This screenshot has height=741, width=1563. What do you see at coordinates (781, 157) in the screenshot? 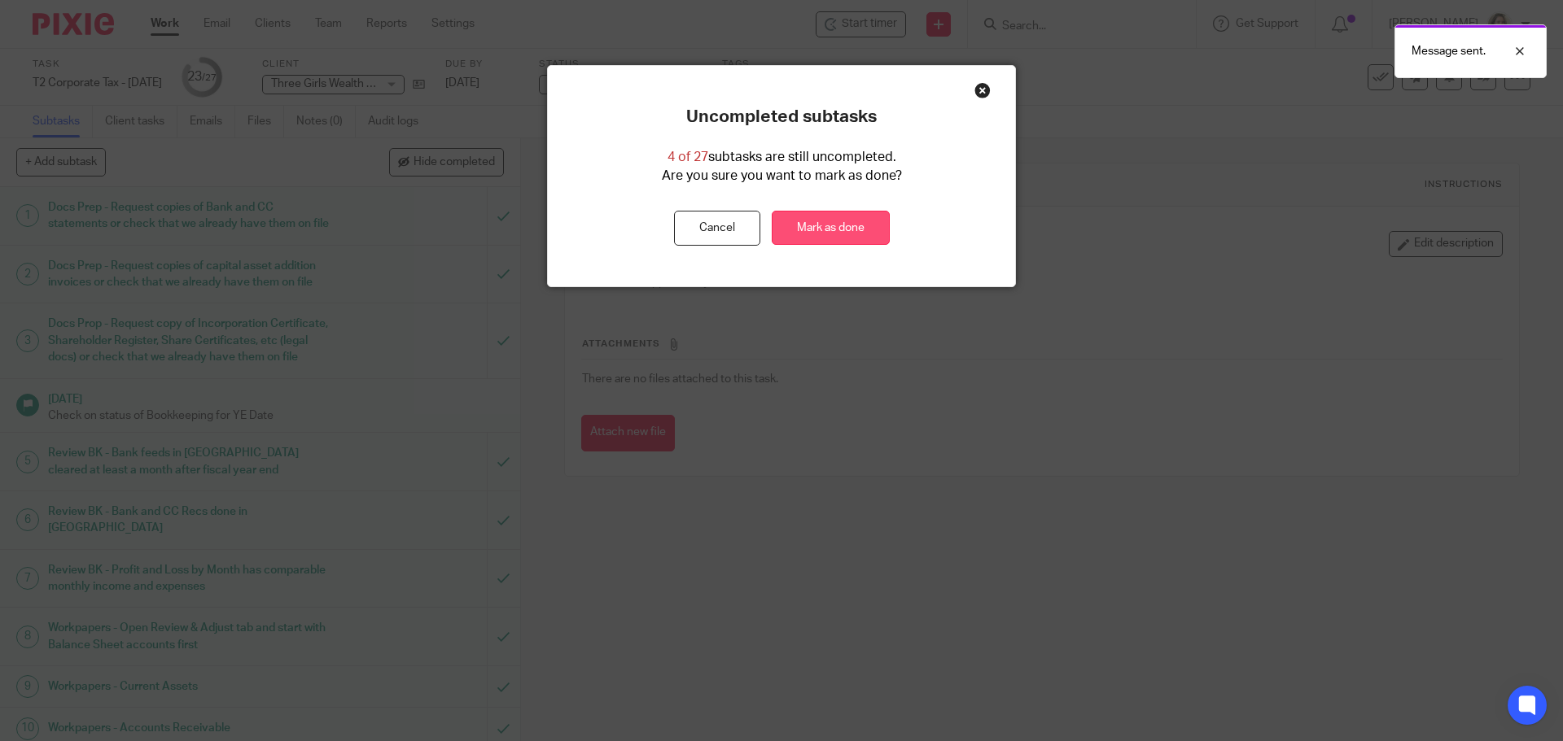
I see `p: subtasks are still uncompleted.` at bounding box center [781, 157].